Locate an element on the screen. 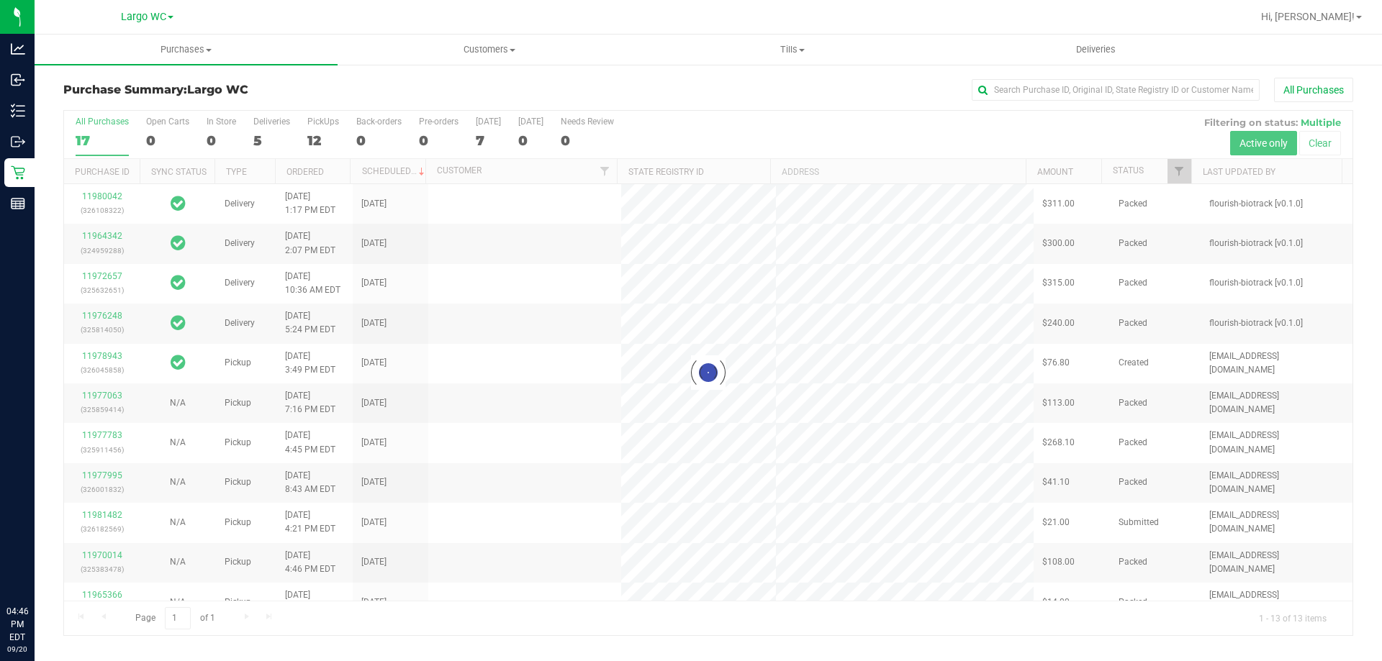 The image size is (1382, 661). a: Deliveries is located at coordinates (1096, 50).